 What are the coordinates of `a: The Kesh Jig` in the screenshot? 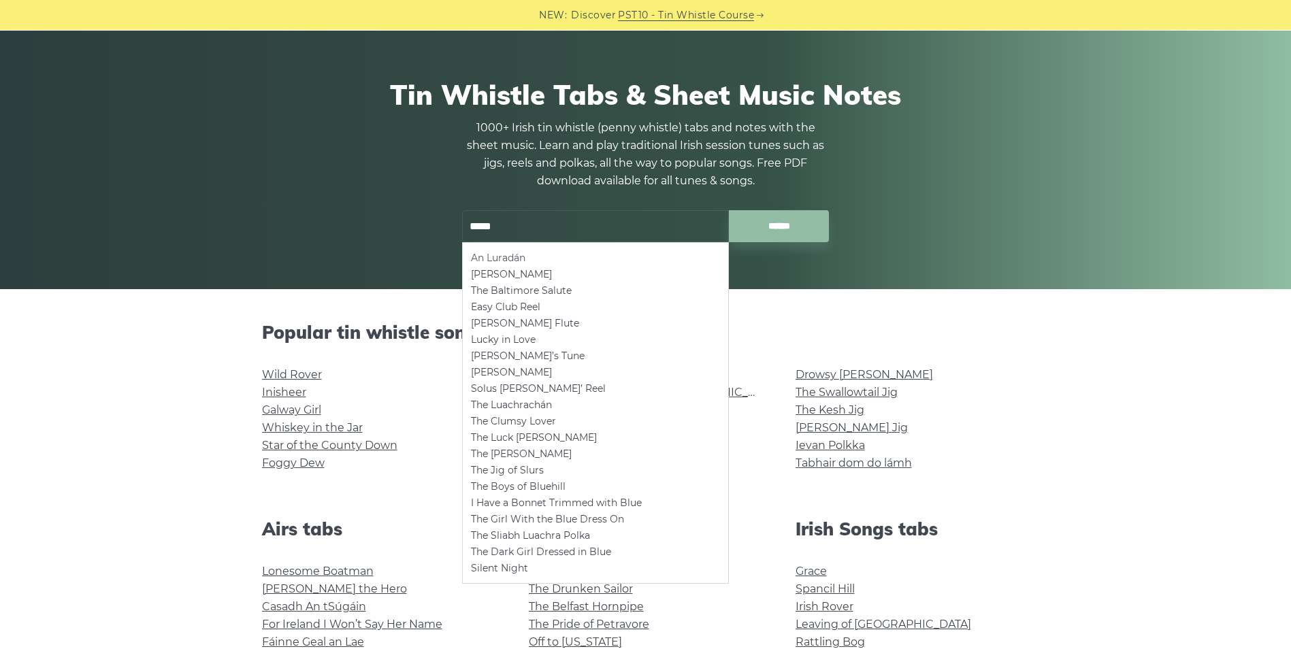 It's located at (830, 410).